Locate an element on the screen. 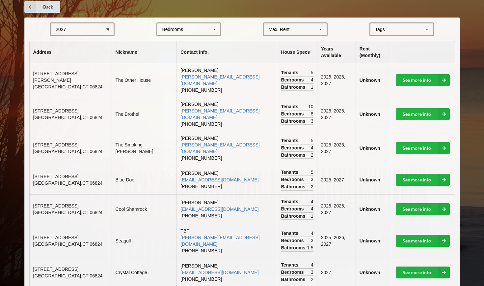 The width and height of the screenshot is (484, 286). span: 8 is located at coordinates (312, 114).